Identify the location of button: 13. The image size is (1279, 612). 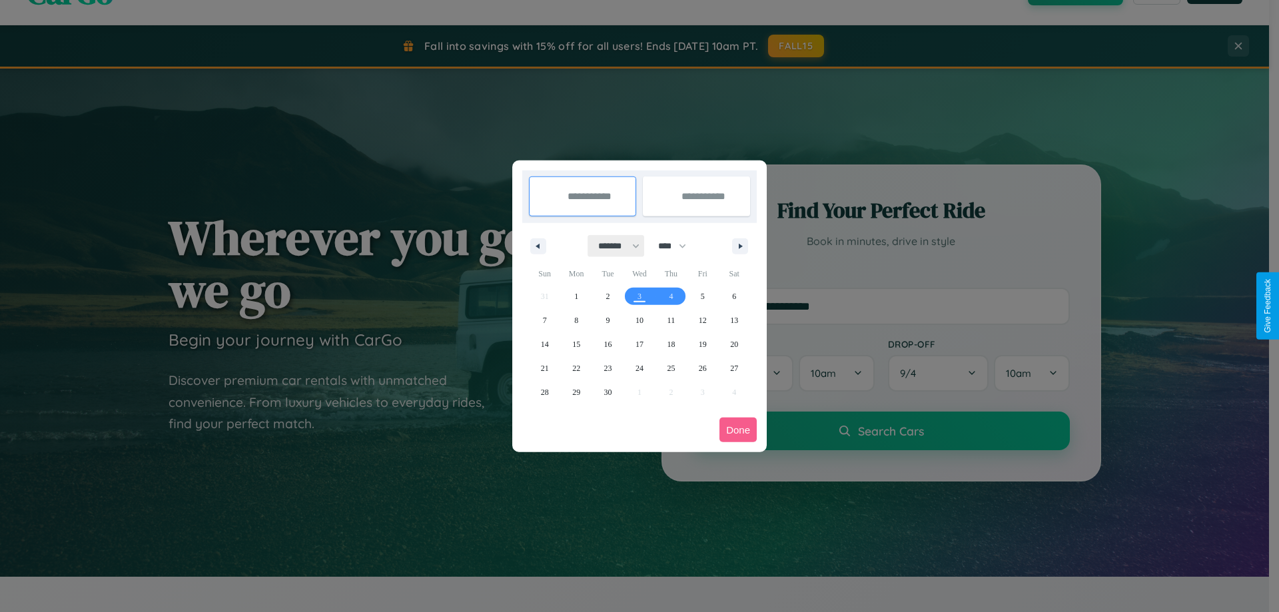
(734, 320).